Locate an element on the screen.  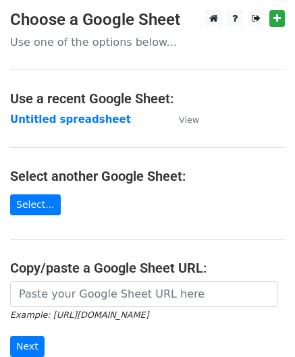
input: Next is located at coordinates (27, 346).